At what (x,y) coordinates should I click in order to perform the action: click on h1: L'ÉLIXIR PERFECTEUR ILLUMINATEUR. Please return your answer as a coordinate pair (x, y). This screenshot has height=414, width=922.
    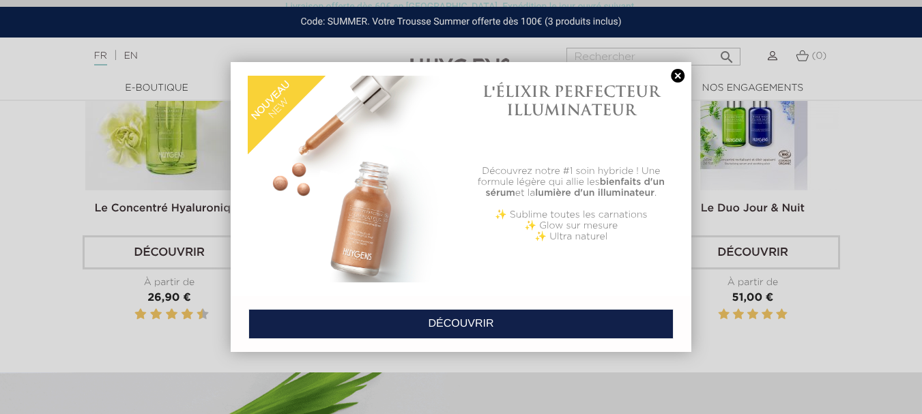
    Looking at the image, I should click on (571, 100).